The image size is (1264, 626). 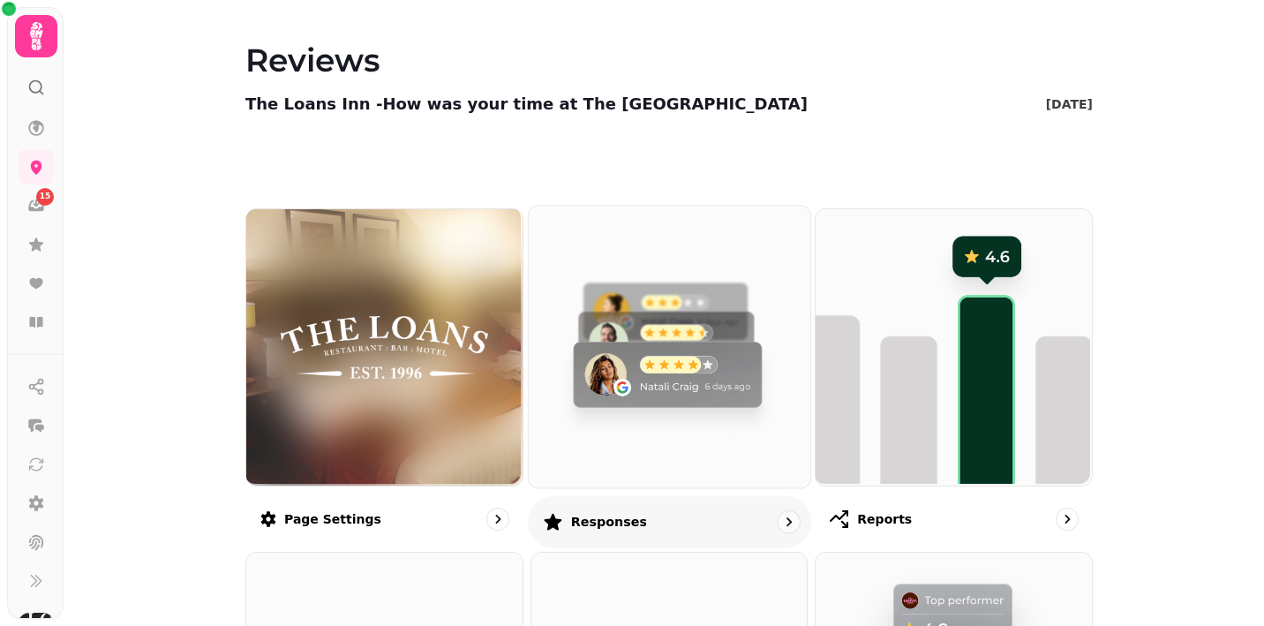 I want to click on span: 15, so click(x=45, y=197).